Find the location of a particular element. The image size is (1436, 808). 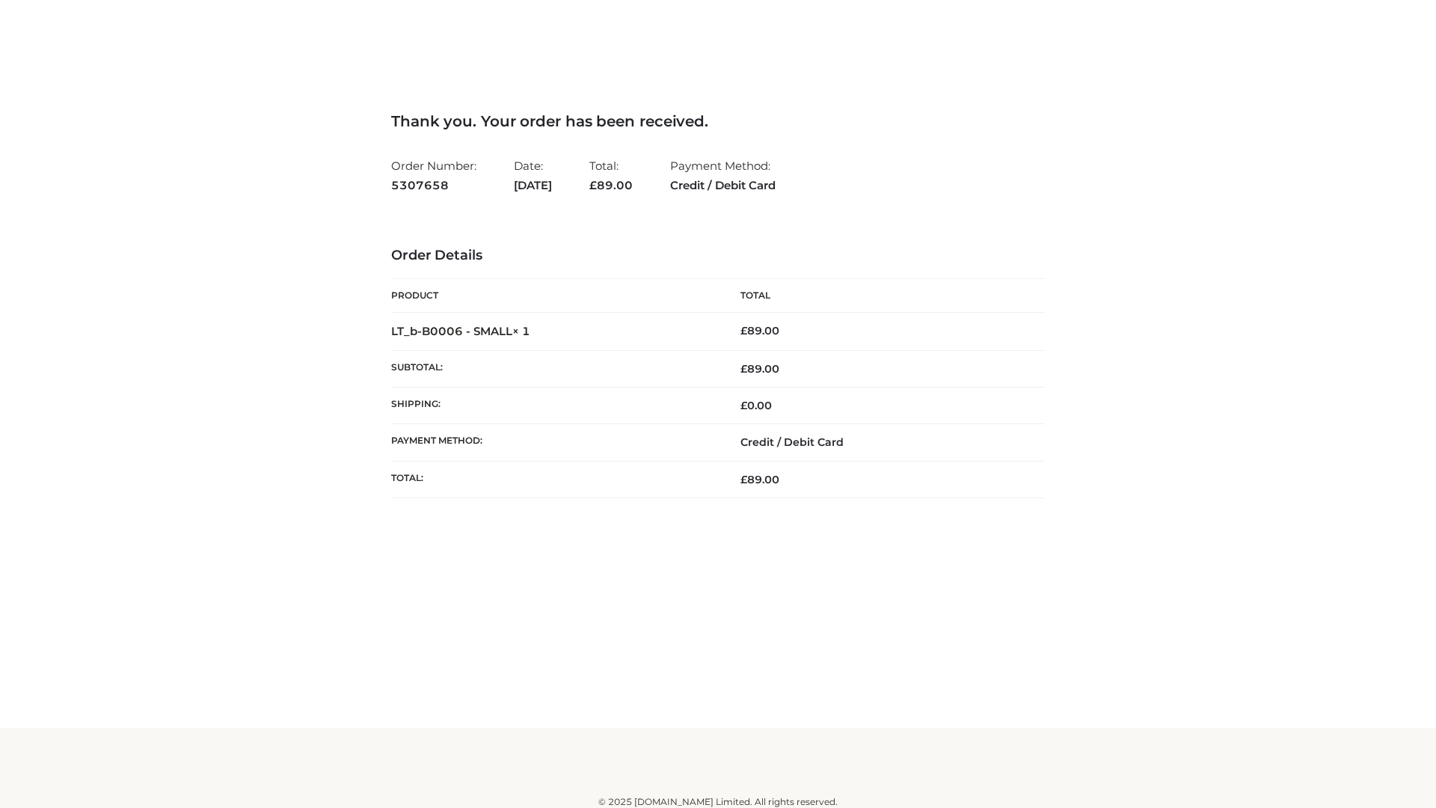

th: Product is located at coordinates (554, 295).